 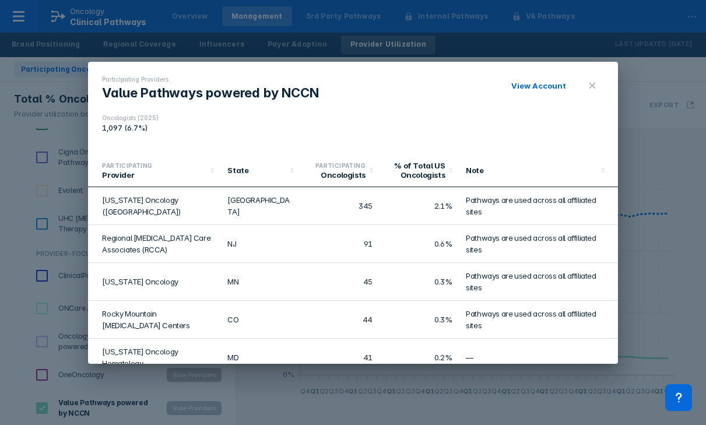 I want to click on div: % of Total US Oncologists, so click(x=415, y=170).